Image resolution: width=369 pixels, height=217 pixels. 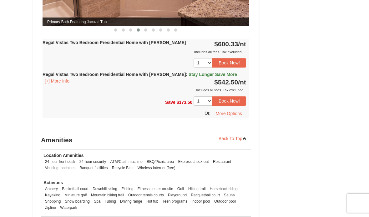 What do you see at coordinates (229, 195) in the screenshot?
I see `li: Sauna` at bounding box center [229, 195].